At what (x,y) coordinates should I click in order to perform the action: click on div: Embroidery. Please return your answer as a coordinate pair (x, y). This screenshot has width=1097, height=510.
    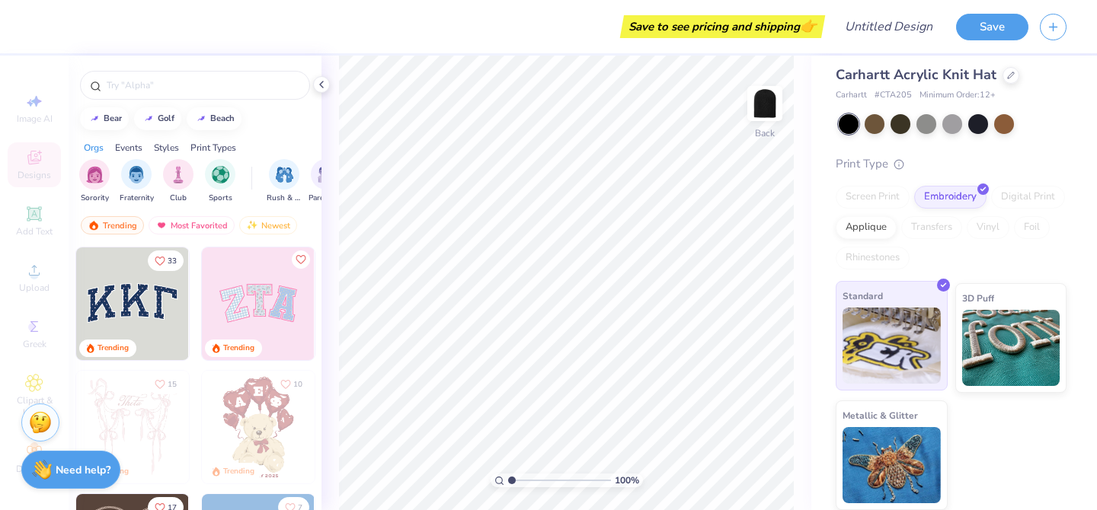
    Looking at the image, I should click on (950, 197).